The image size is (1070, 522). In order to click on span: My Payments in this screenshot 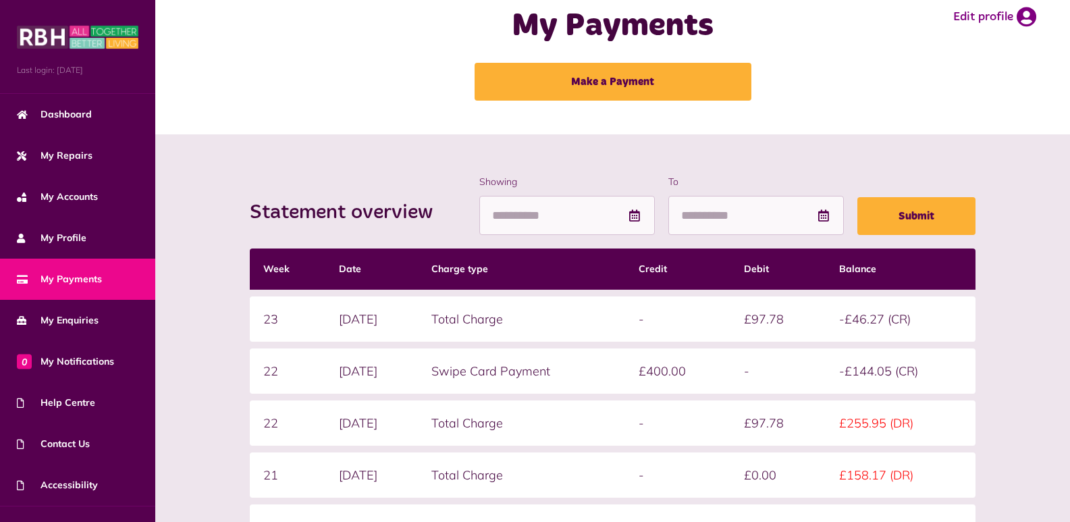, I will do `click(59, 279)`.